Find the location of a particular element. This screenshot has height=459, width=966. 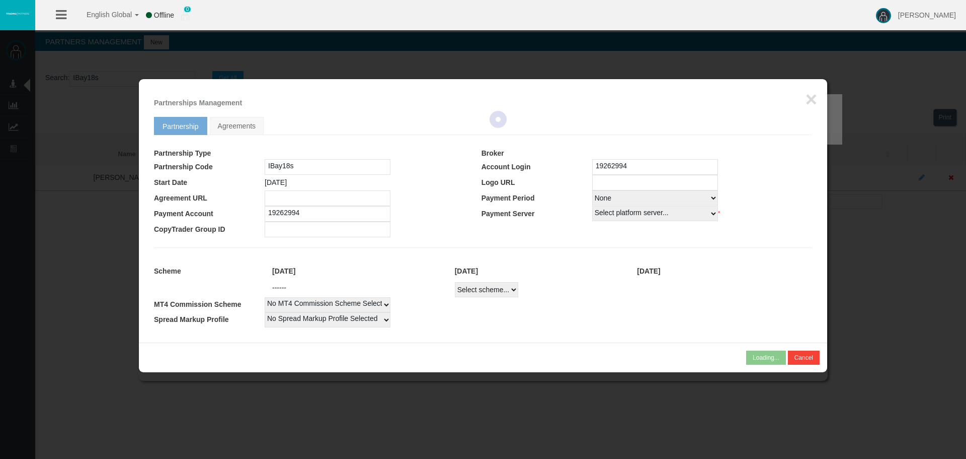

td: Payment Period is located at coordinates (537, 198).